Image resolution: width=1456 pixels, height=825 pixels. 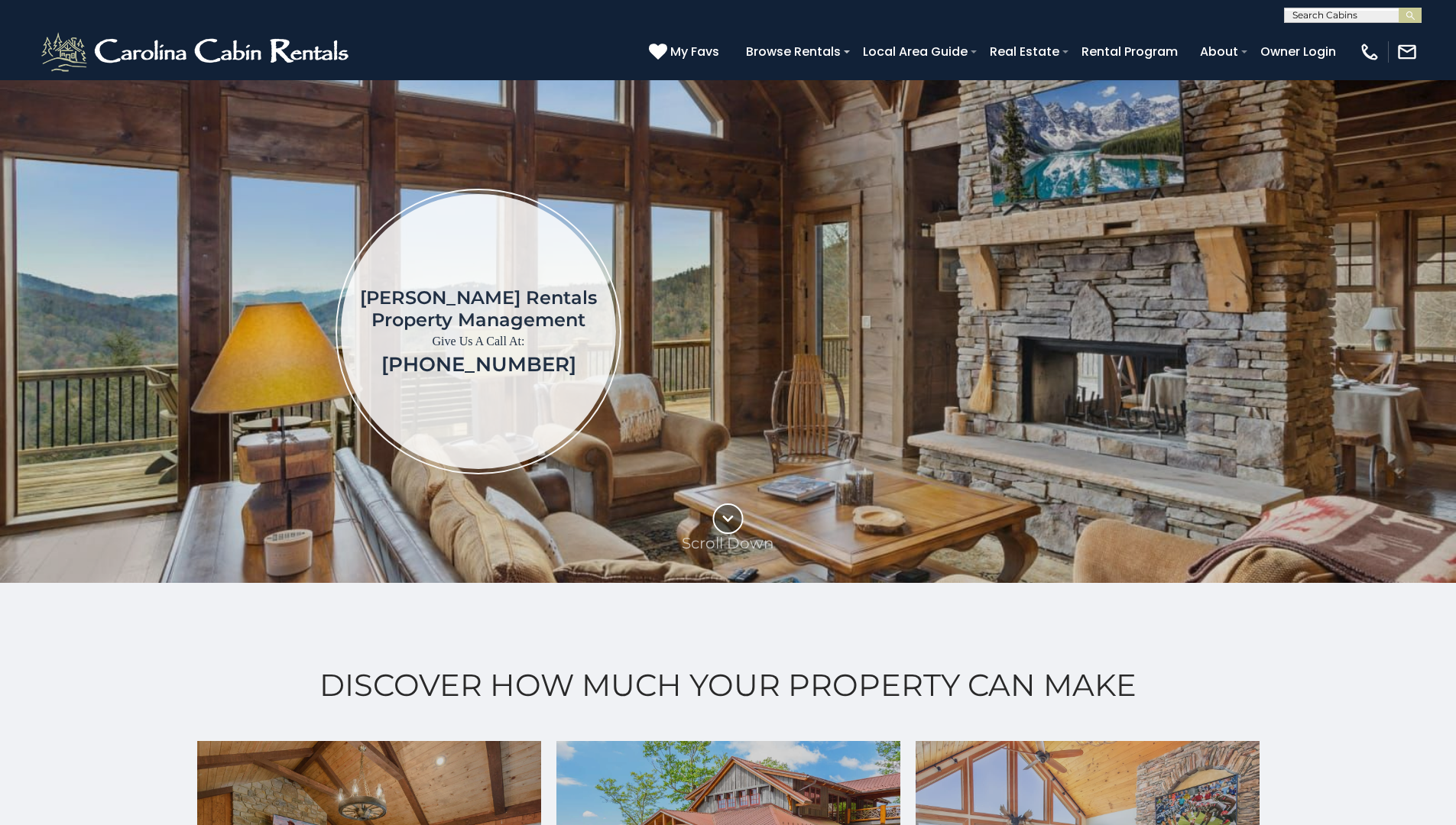 I want to click on a: Local Area Guide, so click(x=915, y=51).